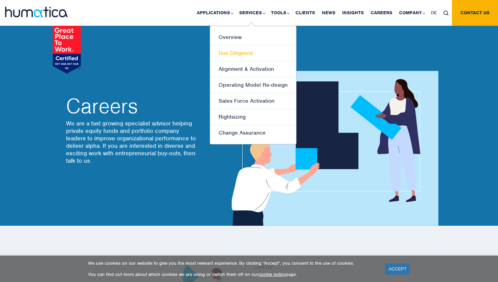  Describe the element at coordinates (253, 85) in the screenshot. I see `a: Operating Model Re-design` at that location.